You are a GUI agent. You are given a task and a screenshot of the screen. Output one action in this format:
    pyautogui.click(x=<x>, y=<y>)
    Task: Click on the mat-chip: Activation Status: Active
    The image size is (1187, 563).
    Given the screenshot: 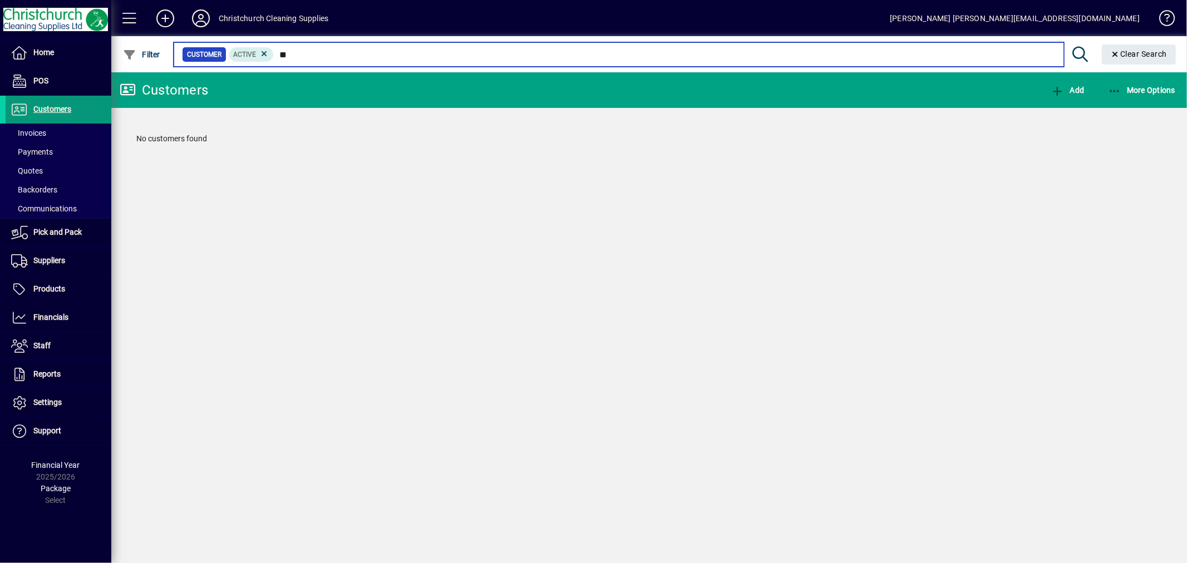 What is the action you would take?
    pyautogui.click(x=252, y=55)
    